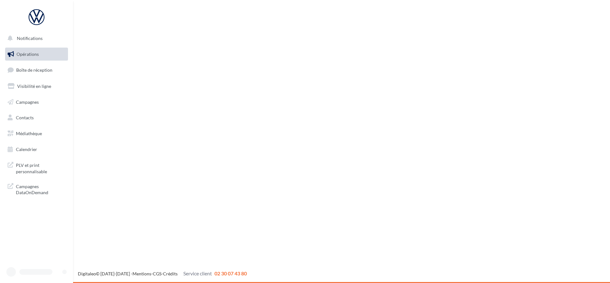 The height and width of the screenshot is (283, 610). What do you see at coordinates (25, 118) in the screenshot?
I see `span: Contacts` at bounding box center [25, 118].